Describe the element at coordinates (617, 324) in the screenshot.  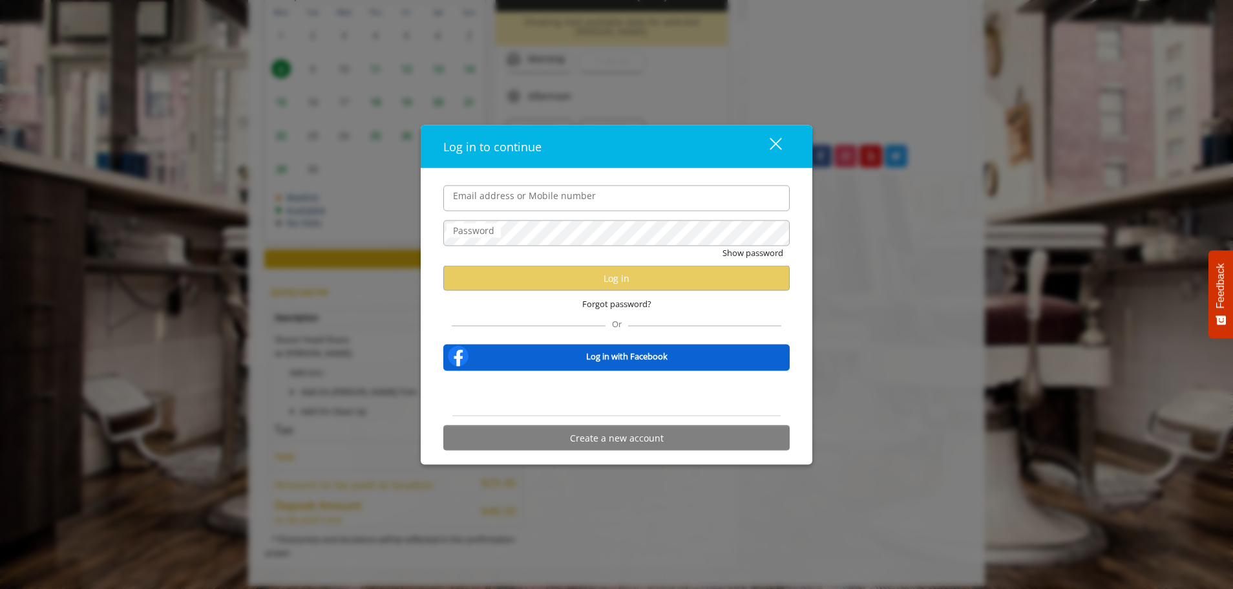
I see `span: Or` at that location.